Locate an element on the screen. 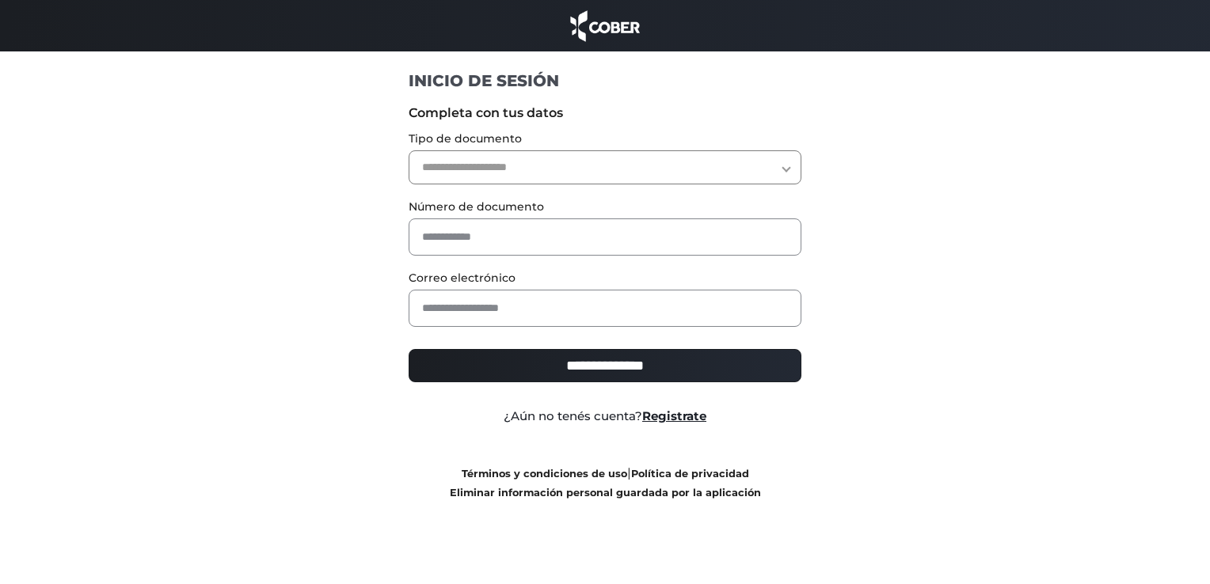 Image resolution: width=1210 pixels, height=584 pixels. label: Tipo de documento is located at coordinates (605, 139).